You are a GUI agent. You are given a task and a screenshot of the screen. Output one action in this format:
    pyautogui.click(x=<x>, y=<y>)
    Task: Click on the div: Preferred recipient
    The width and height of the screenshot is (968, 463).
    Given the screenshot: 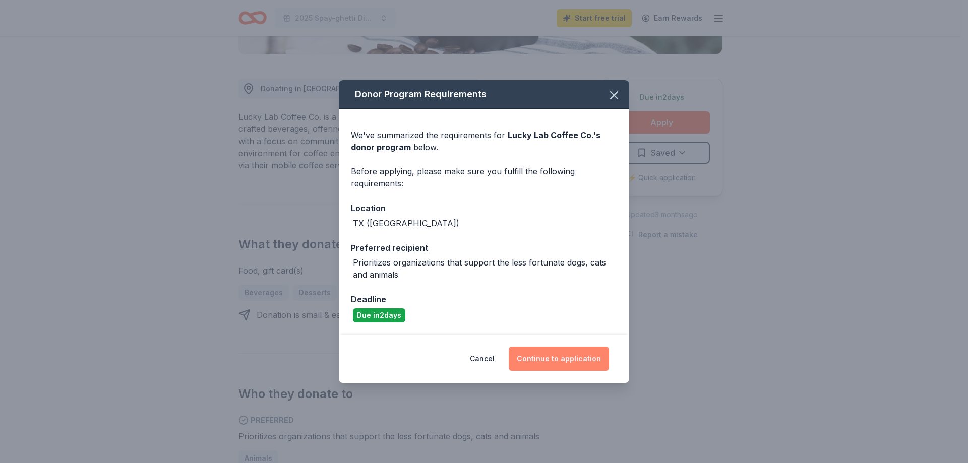 What is the action you would take?
    pyautogui.click(x=484, y=248)
    